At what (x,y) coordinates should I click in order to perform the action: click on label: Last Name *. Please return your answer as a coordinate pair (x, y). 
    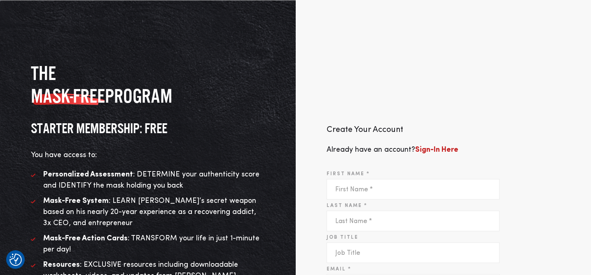
    Looking at the image, I should click on (347, 205).